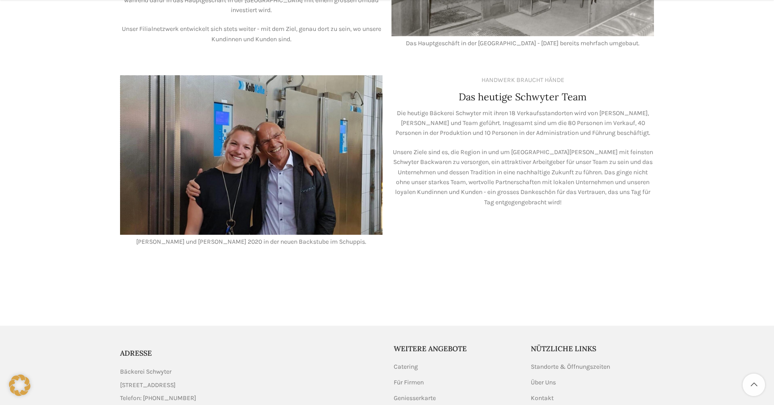 The width and height of the screenshot is (774, 405). What do you see at coordinates (542, 398) in the screenshot?
I see `a: Kontakt` at bounding box center [542, 398].